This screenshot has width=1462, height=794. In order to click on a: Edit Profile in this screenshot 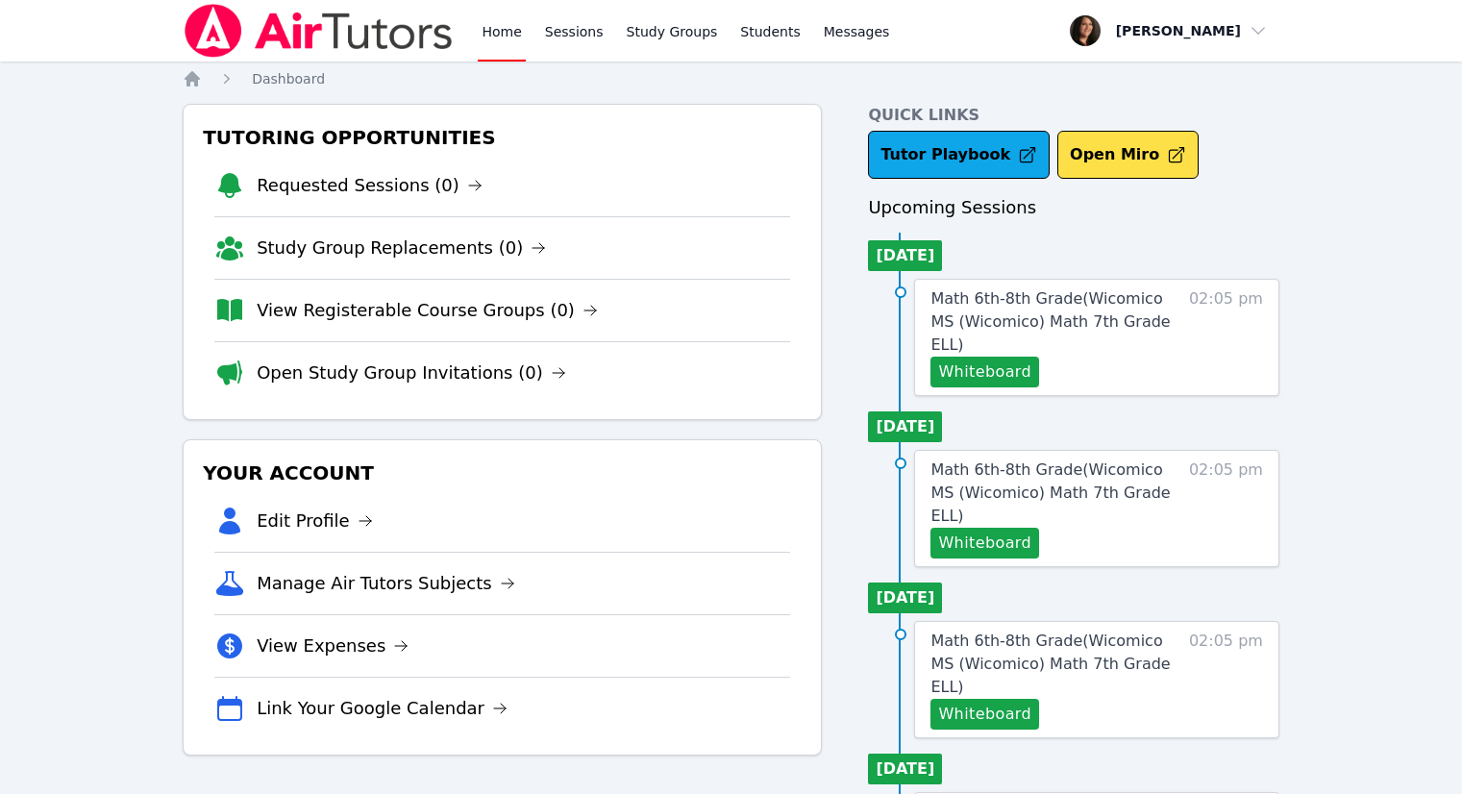, I will do `click(314, 521)`.